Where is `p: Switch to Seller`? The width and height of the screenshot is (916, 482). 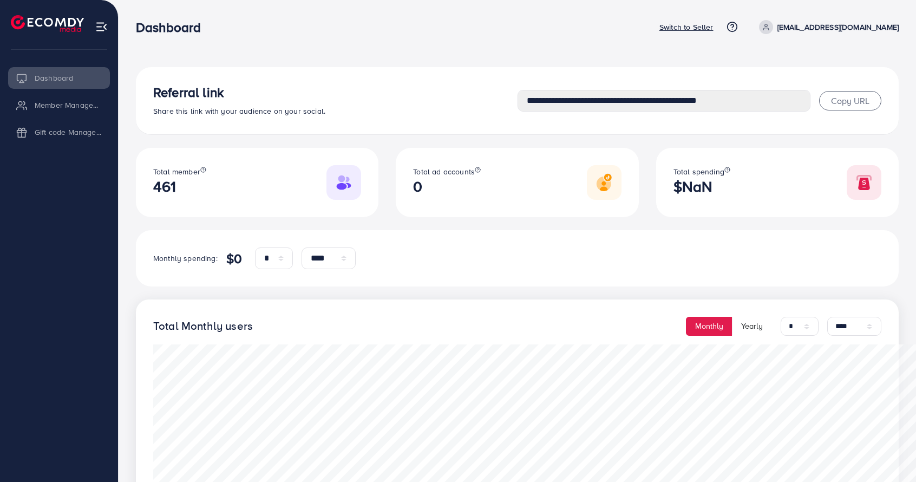
p: Switch to Seller is located at coordinates (686, 27).